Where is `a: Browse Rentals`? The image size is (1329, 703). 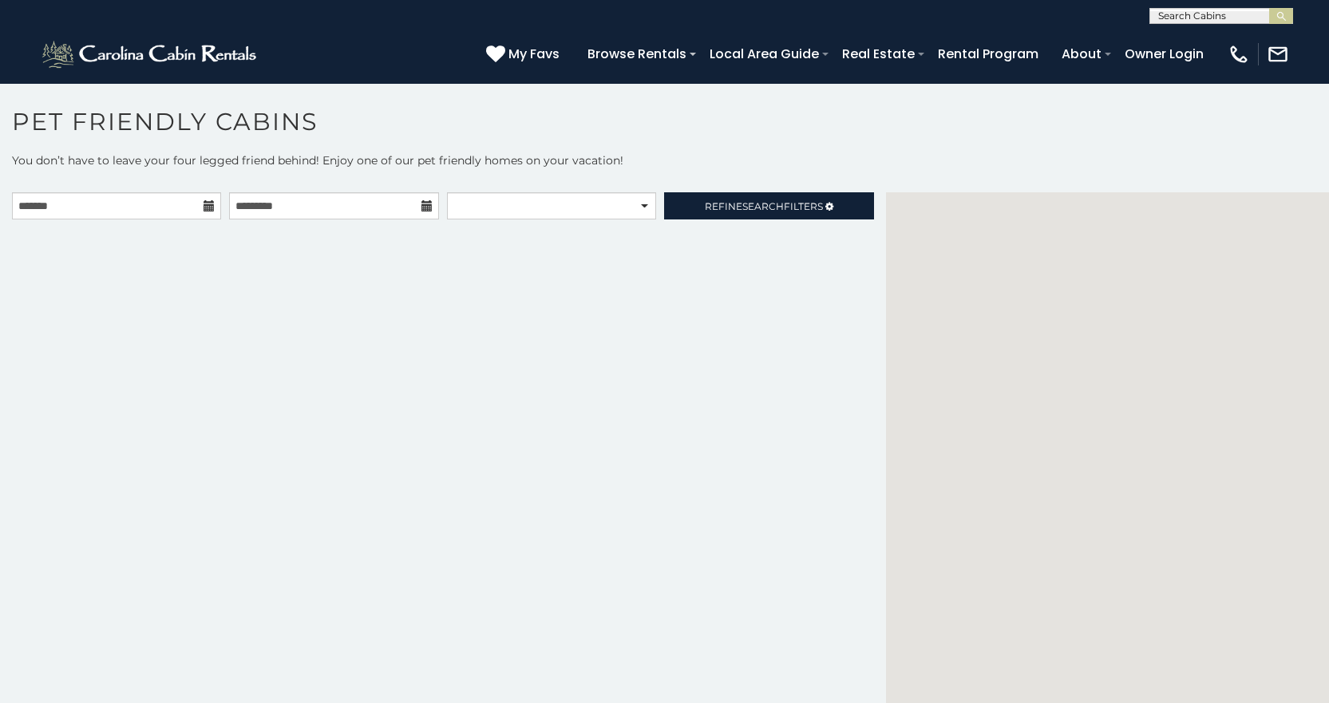
a: Browse Rentals is located at coordinates (637, 53).